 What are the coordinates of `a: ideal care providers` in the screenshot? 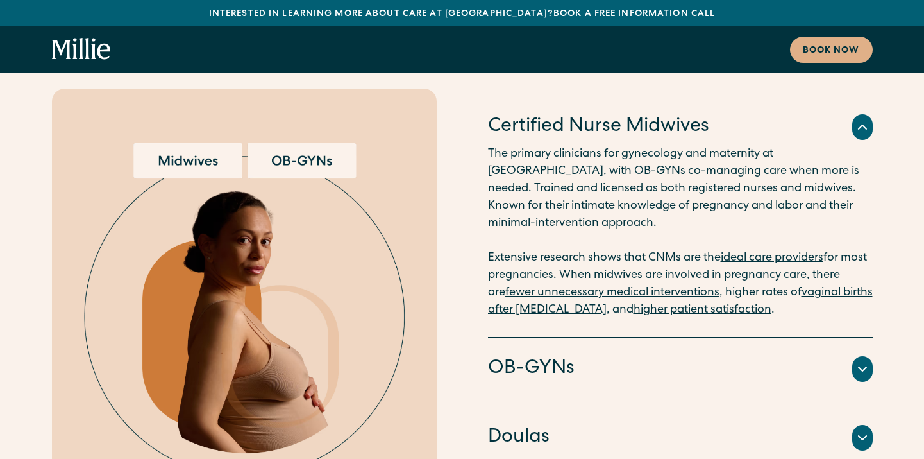 It's located at (772, 258).